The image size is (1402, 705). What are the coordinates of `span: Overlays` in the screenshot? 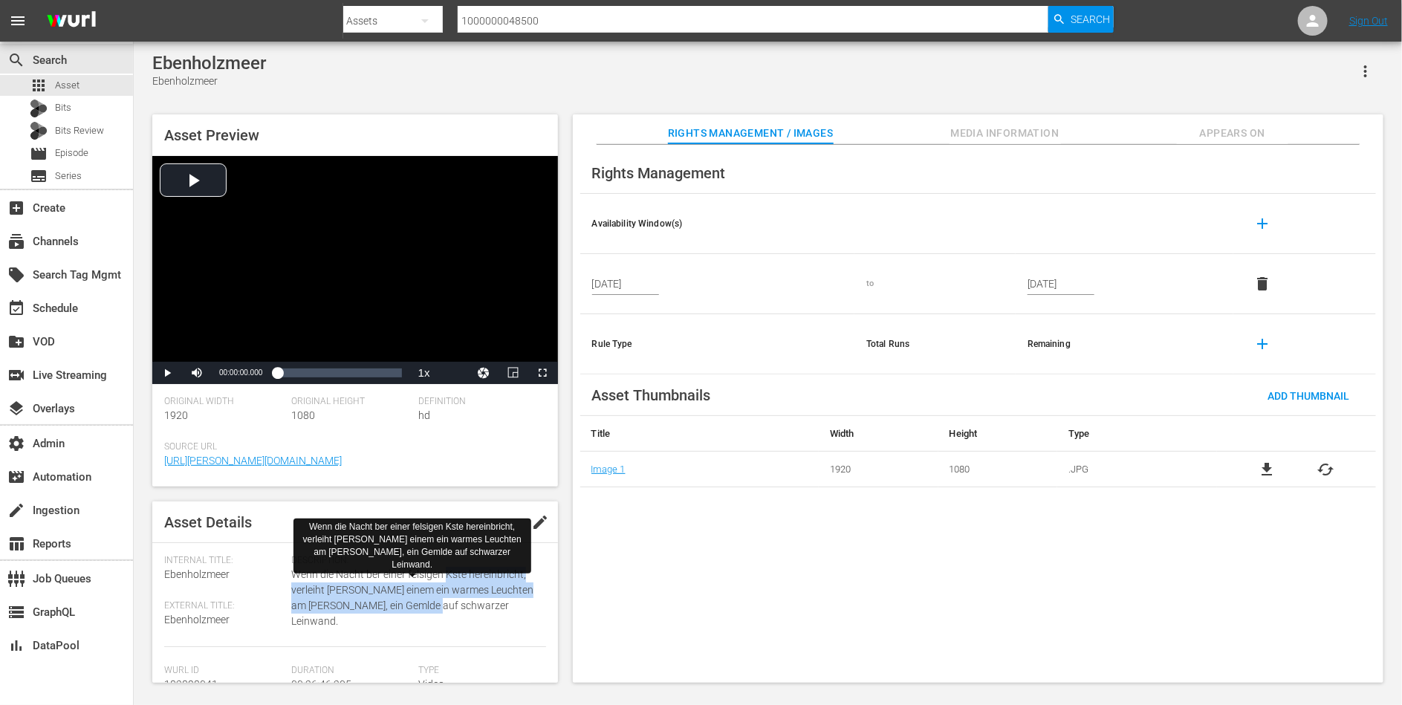 It's located at (16, 409).